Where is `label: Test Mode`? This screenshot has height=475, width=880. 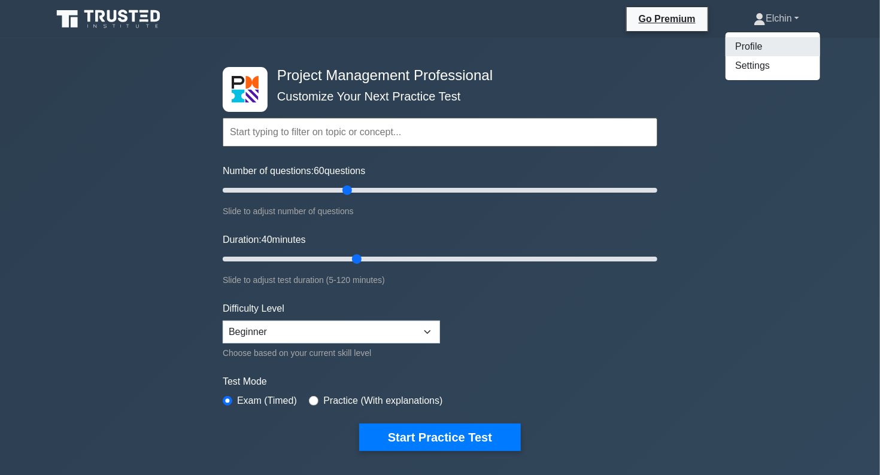
label: Test Mode is located at coordinates (440, 382).